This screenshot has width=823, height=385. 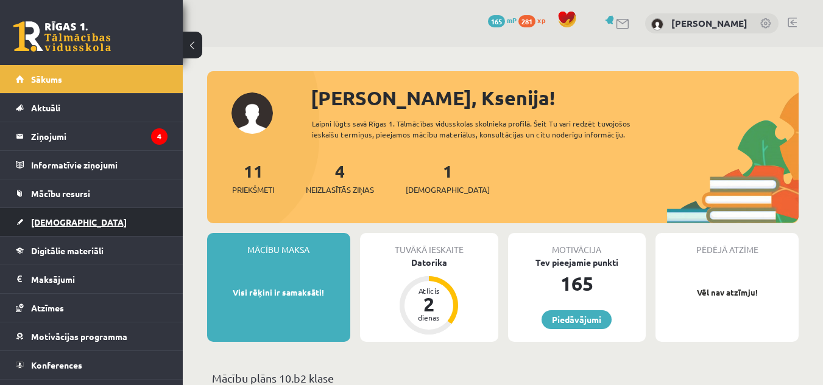 I want to click on a: 165 mP, so click(x=502, y=20).